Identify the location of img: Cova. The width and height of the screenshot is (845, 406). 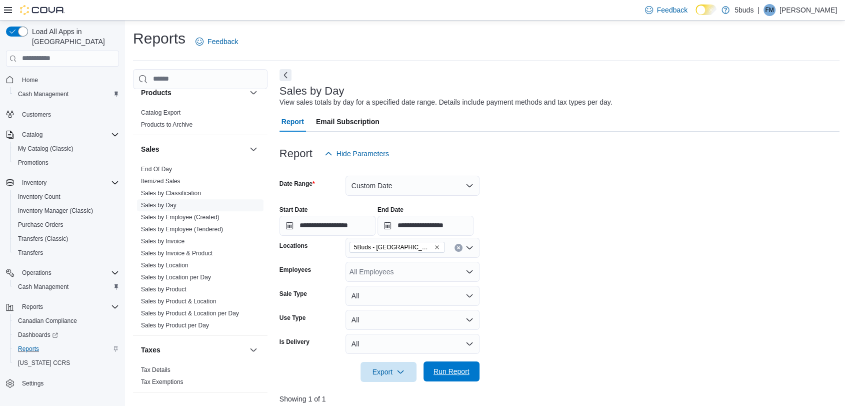
(43, 10).